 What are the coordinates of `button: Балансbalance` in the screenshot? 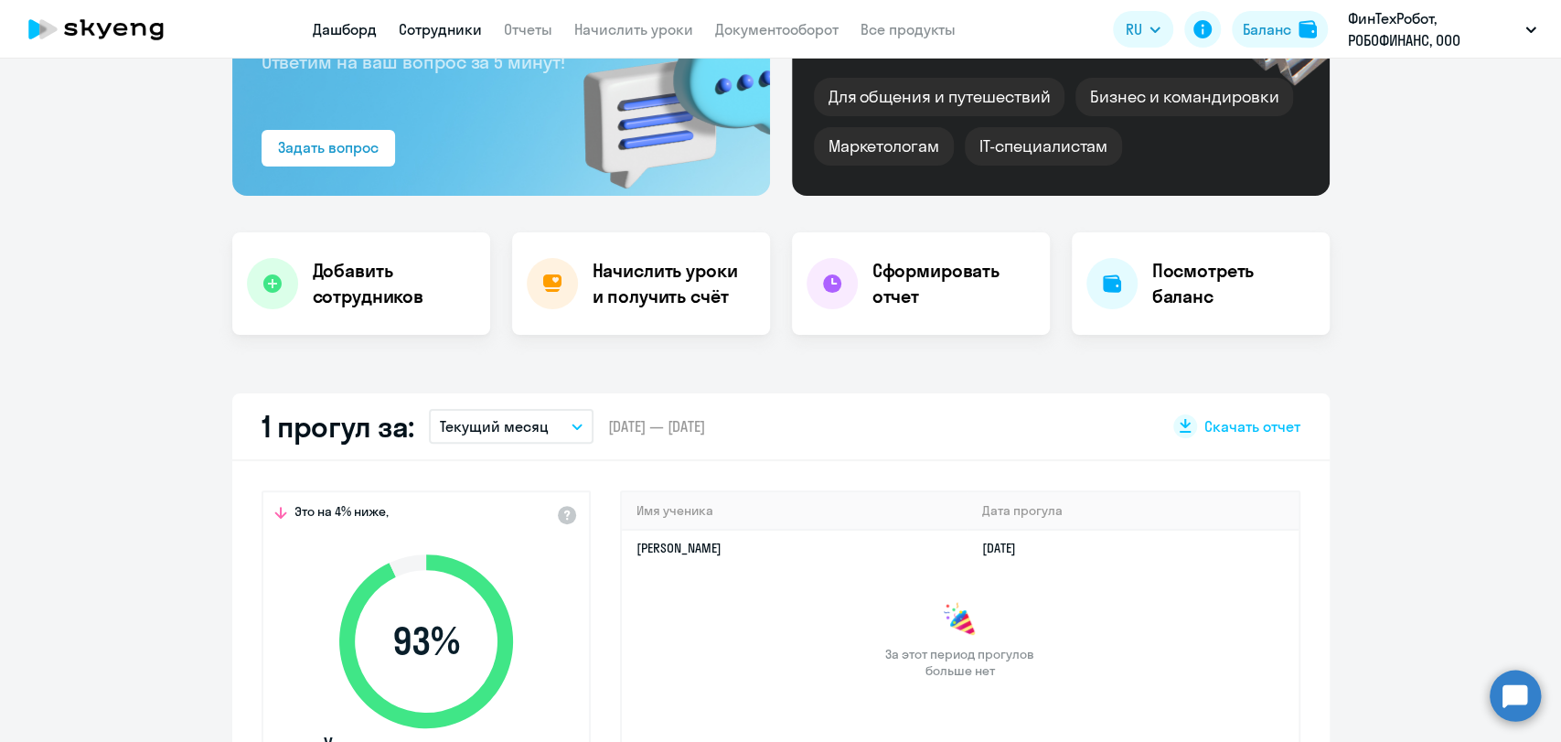 It's located at (1279, 29).